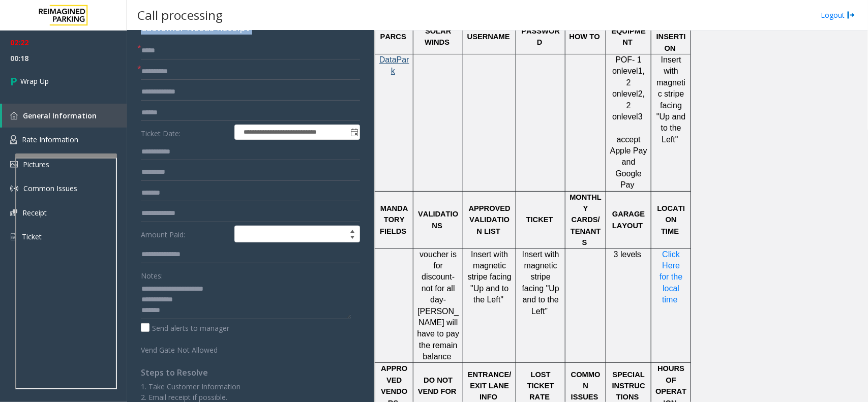 The height and width of the screenshot is (402, 868). I want to click on span: MONTHLY CARDS/TENANTS, so click(585, 220).